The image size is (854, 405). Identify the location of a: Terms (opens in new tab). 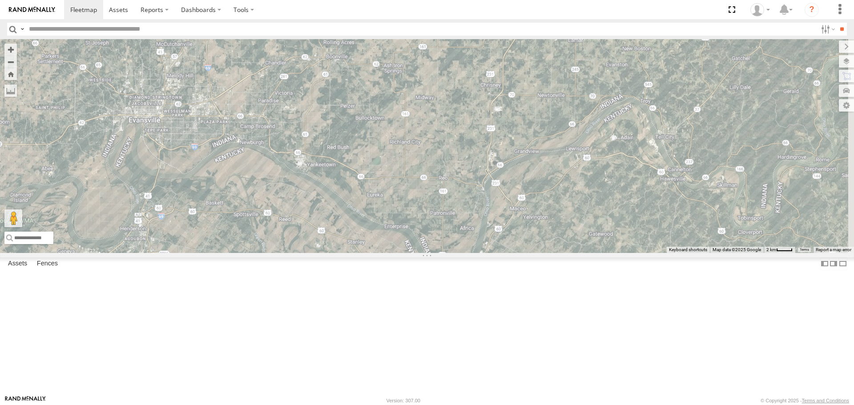
(804, 250).